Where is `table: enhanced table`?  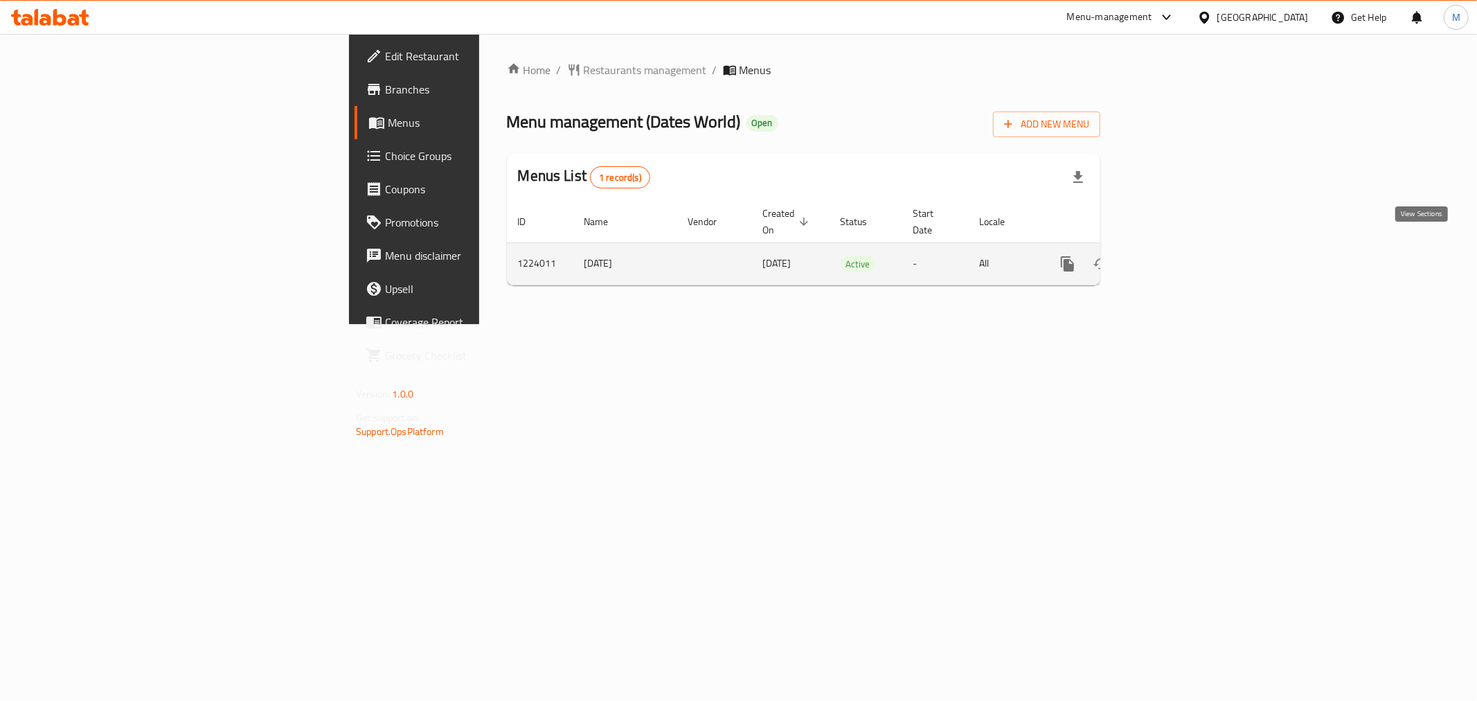
table: enhanced table is located at coordinates (851, 243).